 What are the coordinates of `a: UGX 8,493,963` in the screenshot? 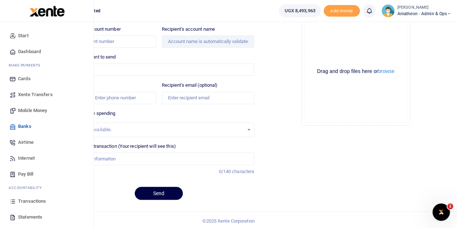 It's located at (300, 11).